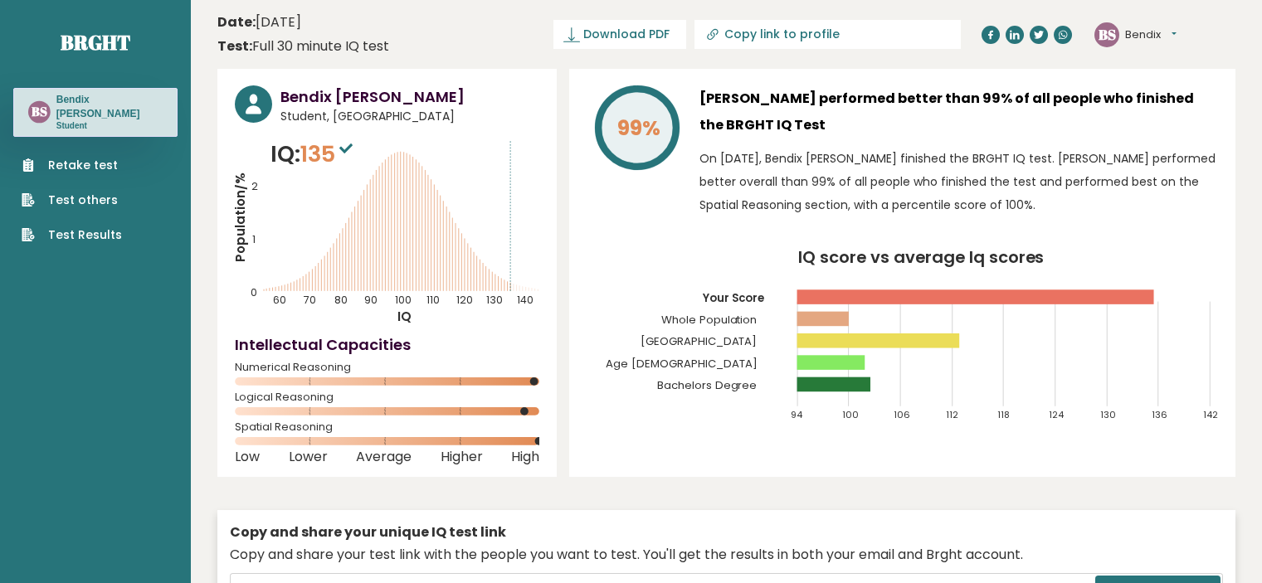  I want to click on tspan: 120, so click(465, 300).